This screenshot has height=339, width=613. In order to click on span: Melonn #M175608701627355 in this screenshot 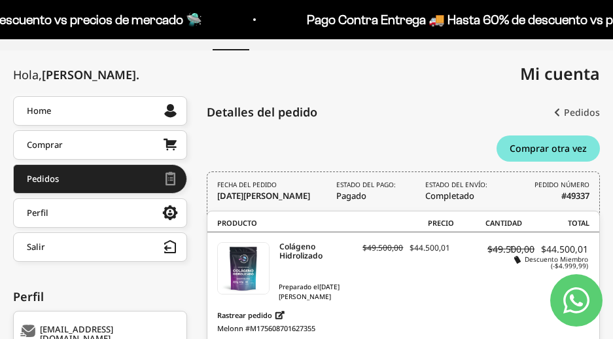, I will do `click(266, 329)`.